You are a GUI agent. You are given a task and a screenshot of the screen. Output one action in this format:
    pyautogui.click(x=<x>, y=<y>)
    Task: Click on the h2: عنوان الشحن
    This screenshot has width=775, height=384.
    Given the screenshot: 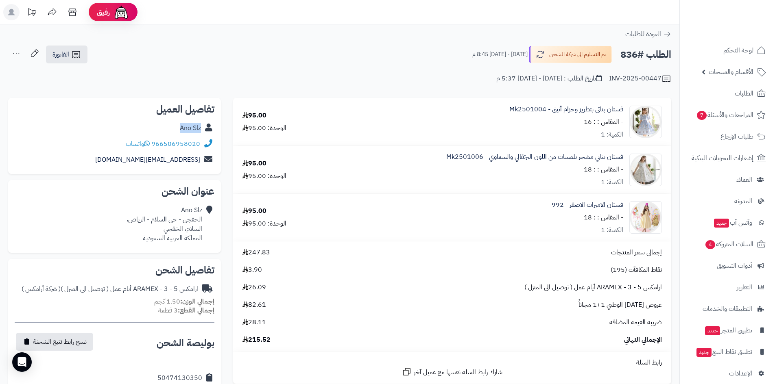 What is the action you would take?
    pyautogui.click(x=114, y=192)
    